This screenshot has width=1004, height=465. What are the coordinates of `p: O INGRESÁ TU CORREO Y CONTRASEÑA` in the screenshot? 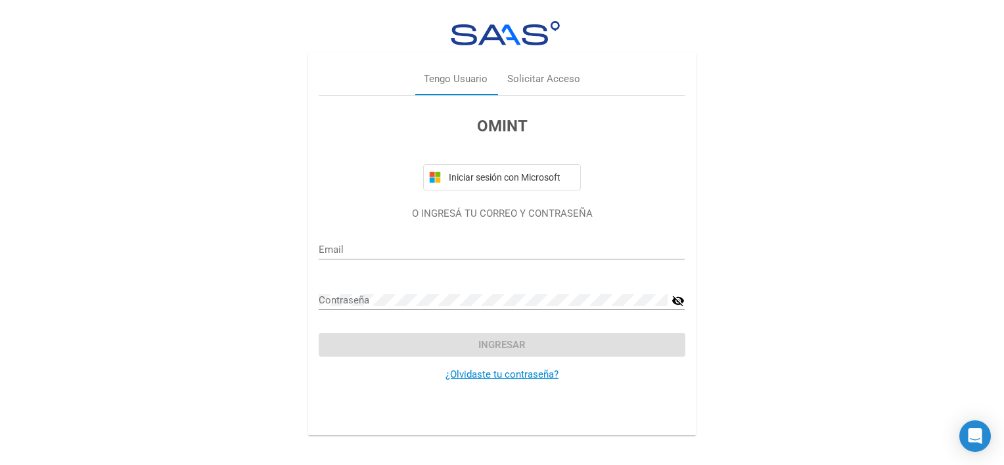 It's located at (501, 214).